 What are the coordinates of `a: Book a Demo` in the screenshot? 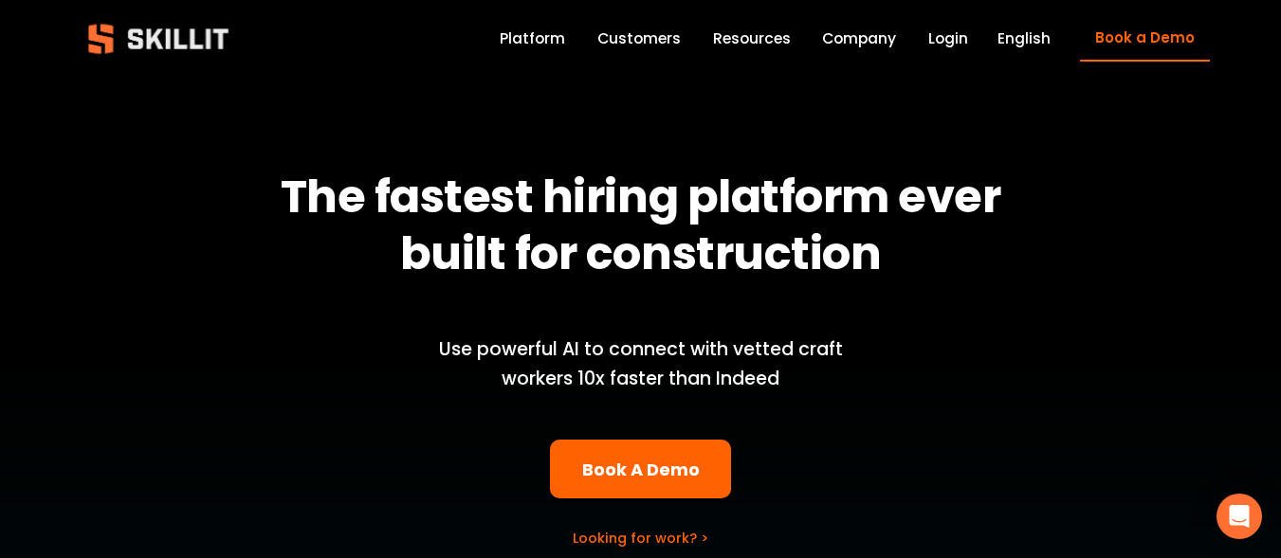 It's located at (1144, 38).